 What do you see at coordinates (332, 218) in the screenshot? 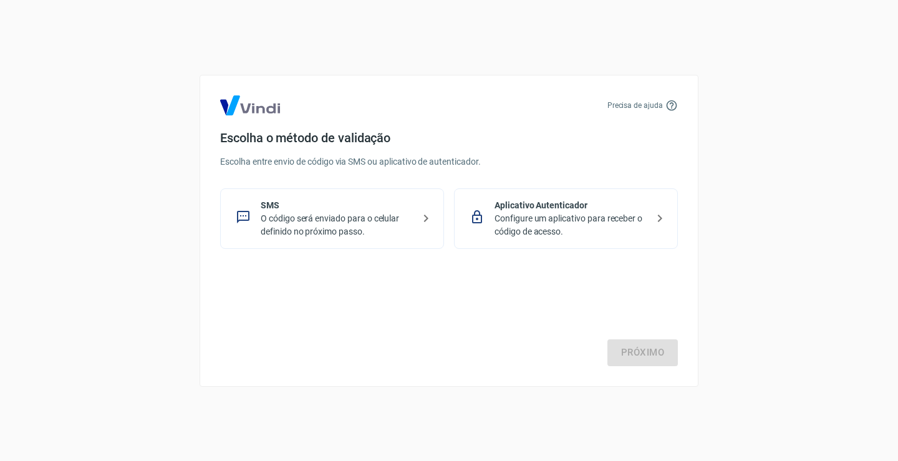
I see `div: SMSO código será enviado para o celular definido no próximo passo.` at bounding box center [332, 218].